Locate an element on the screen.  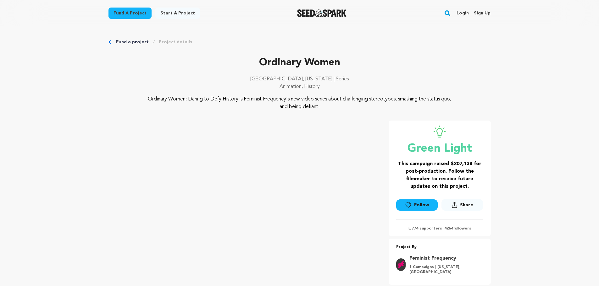
button: Share is located at coordinates (462, 205).